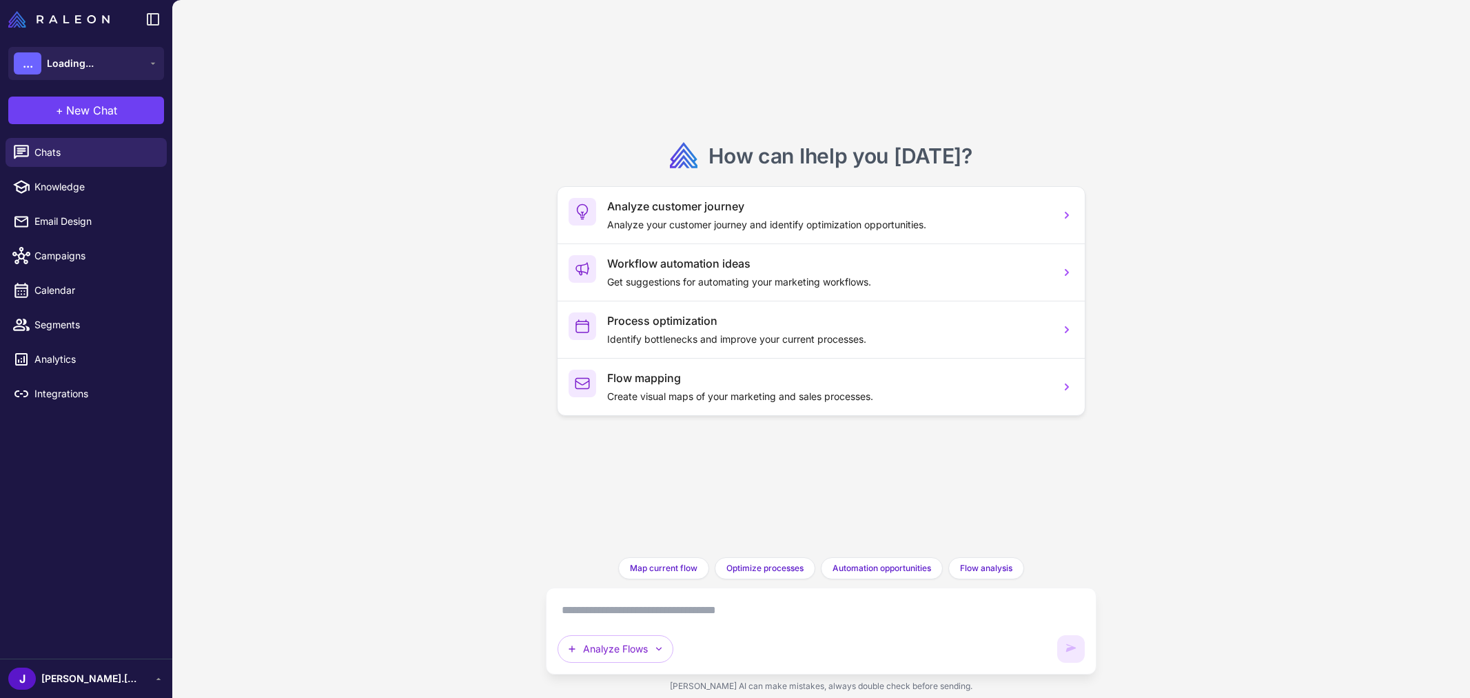 The height and width of the screenshot is (698, 1470). I want to click on span: Campaigns, so click(95, 256).